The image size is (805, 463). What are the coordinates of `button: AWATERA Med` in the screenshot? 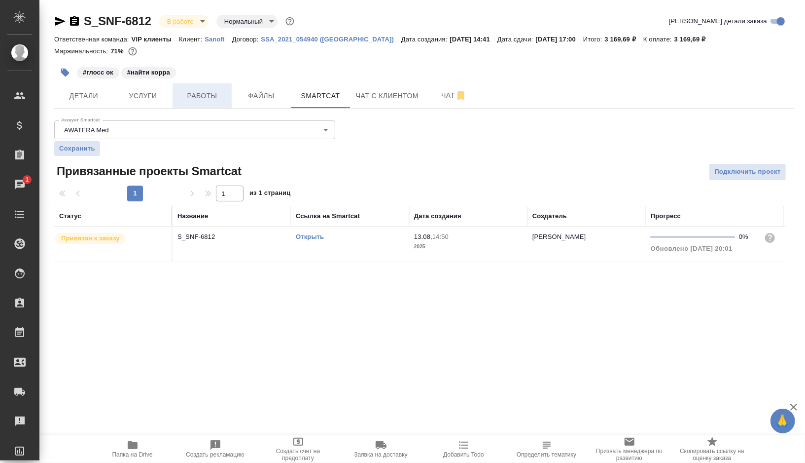 It's located at (86, 130).